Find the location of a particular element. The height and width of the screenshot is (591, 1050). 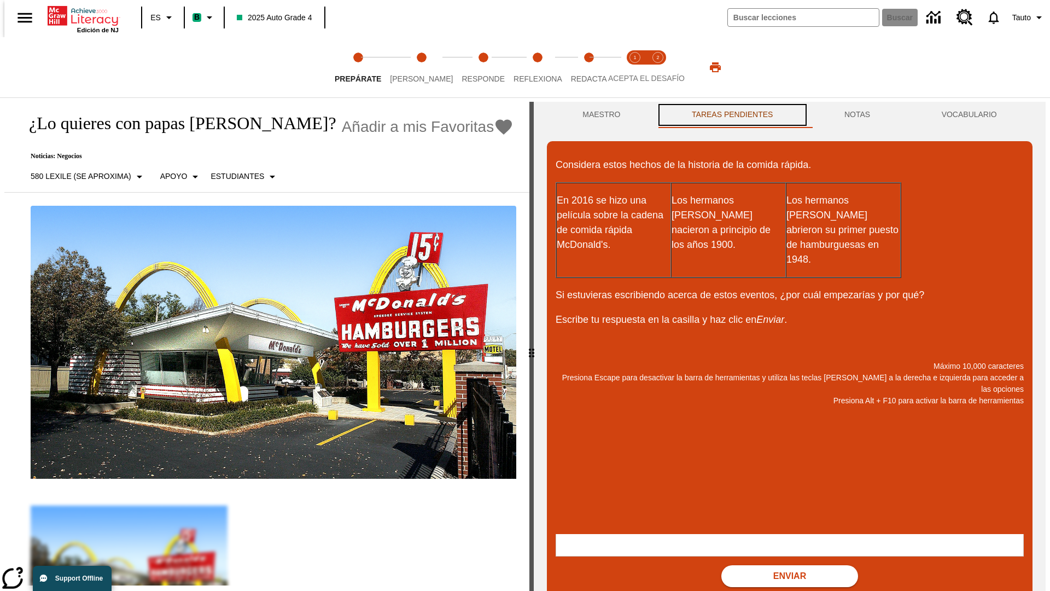

span: 2025 Auto Grade 4 is located at coordinates (274, 17).